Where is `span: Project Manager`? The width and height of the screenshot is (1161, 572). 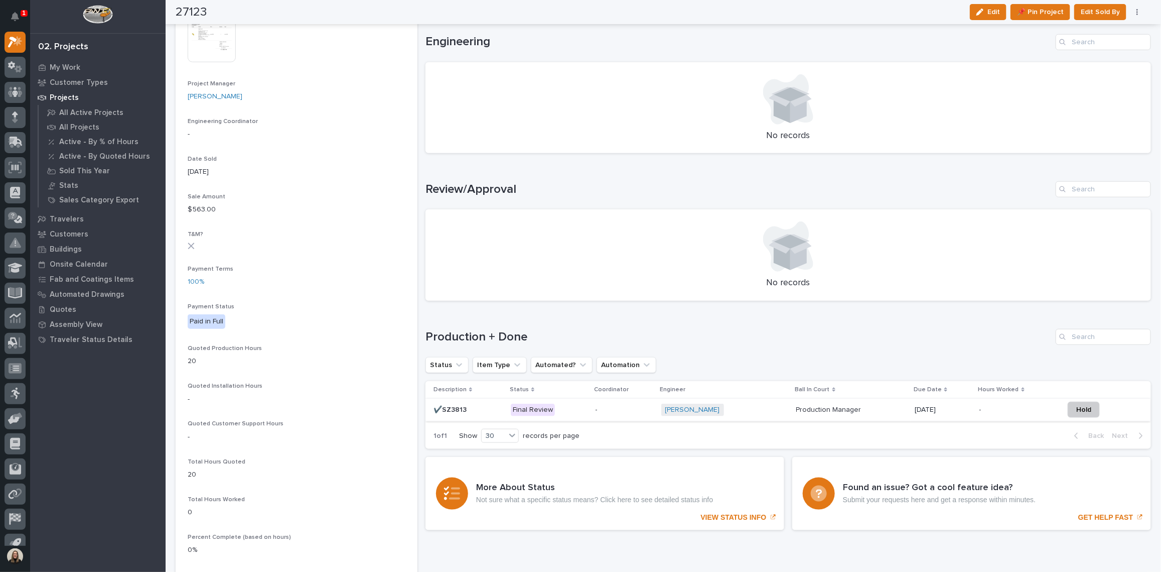 span: Project Manager is located at coordinates (211, 84).